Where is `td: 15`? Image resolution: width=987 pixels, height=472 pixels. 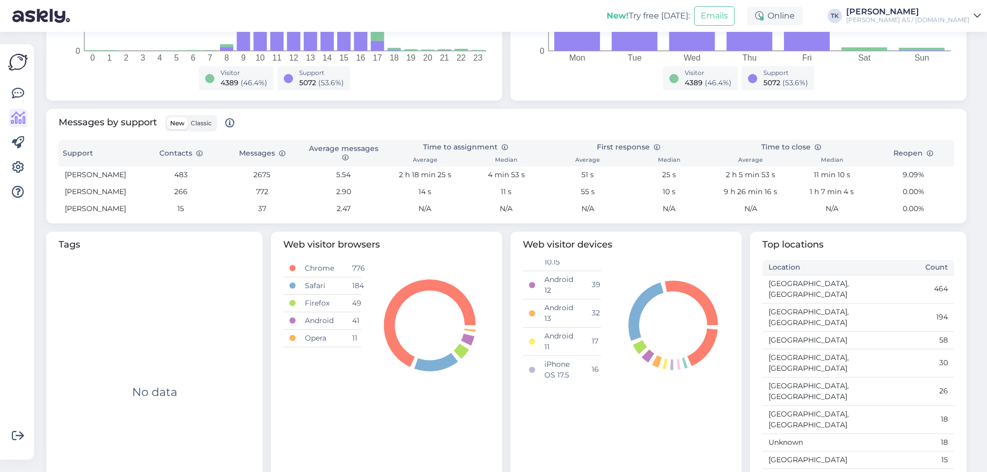 td: 15 is located at coordinates (906, 460).